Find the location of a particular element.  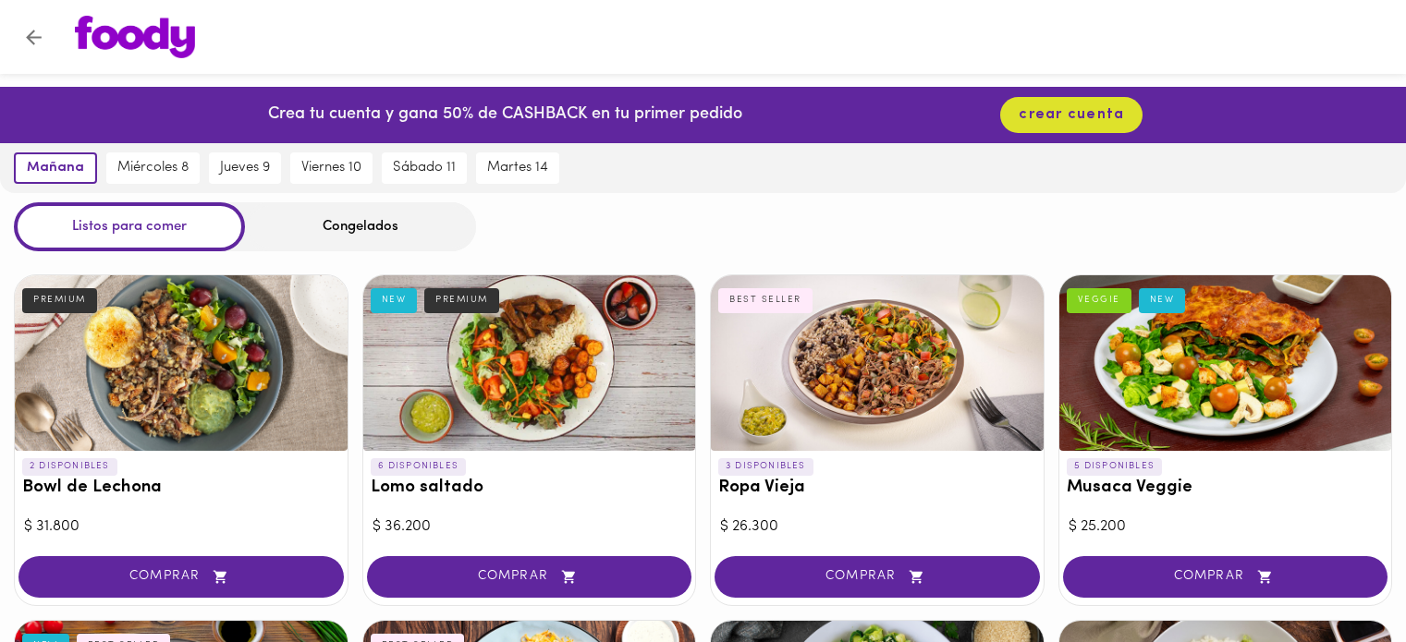

div: Congelados is located at coordinates (360, 226).